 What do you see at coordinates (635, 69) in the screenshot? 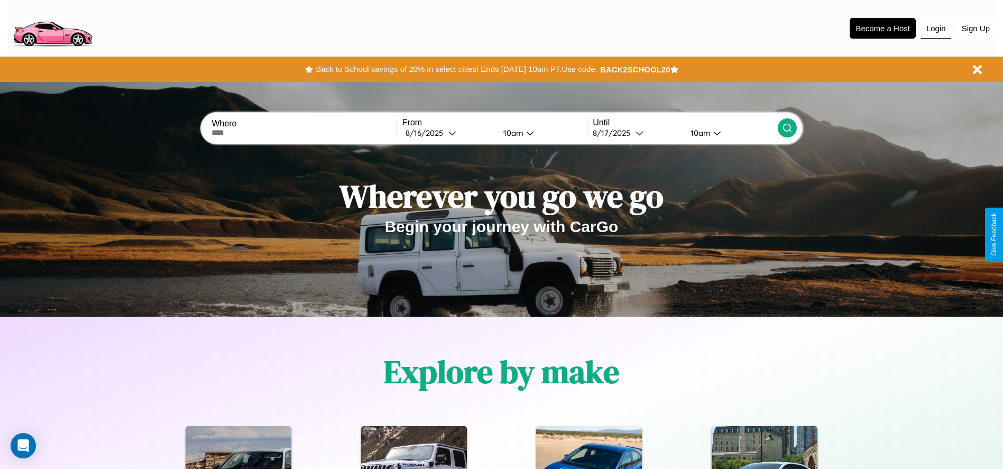
I see `b: BACK2SCHOOL20` at bounding box center [635, 69].